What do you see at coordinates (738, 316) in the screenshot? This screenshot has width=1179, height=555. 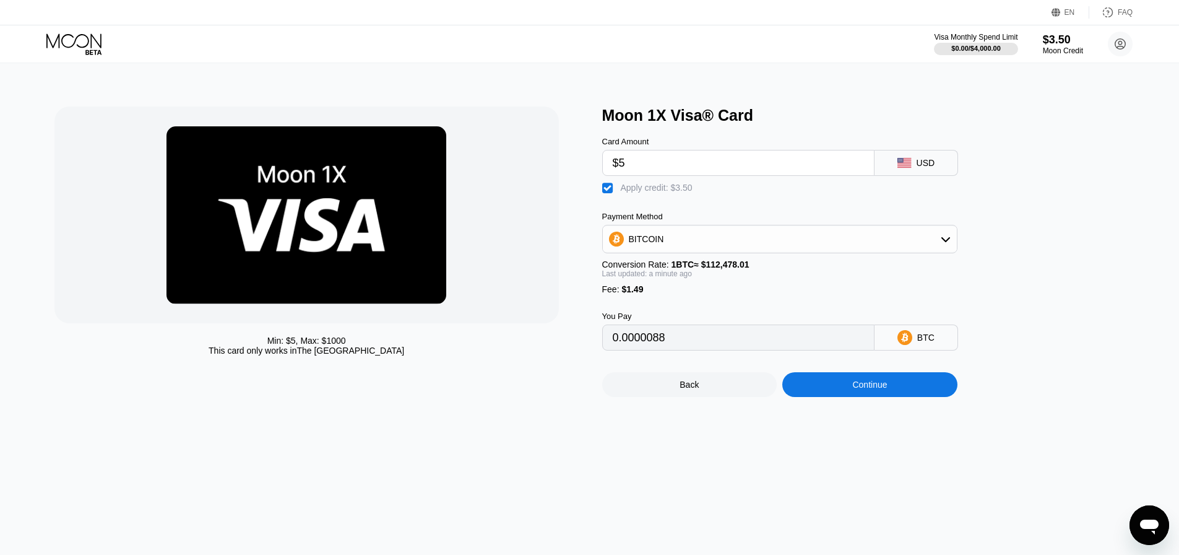 I see `div: You Pay` at bounding box center [738, 316].